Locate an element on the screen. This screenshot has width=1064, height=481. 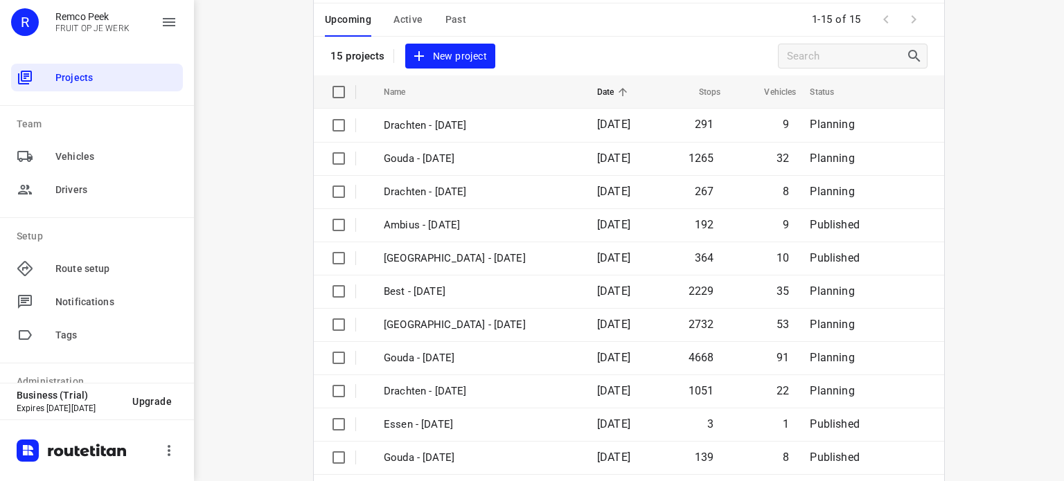
span: Date is located at coordinates (614, 92).